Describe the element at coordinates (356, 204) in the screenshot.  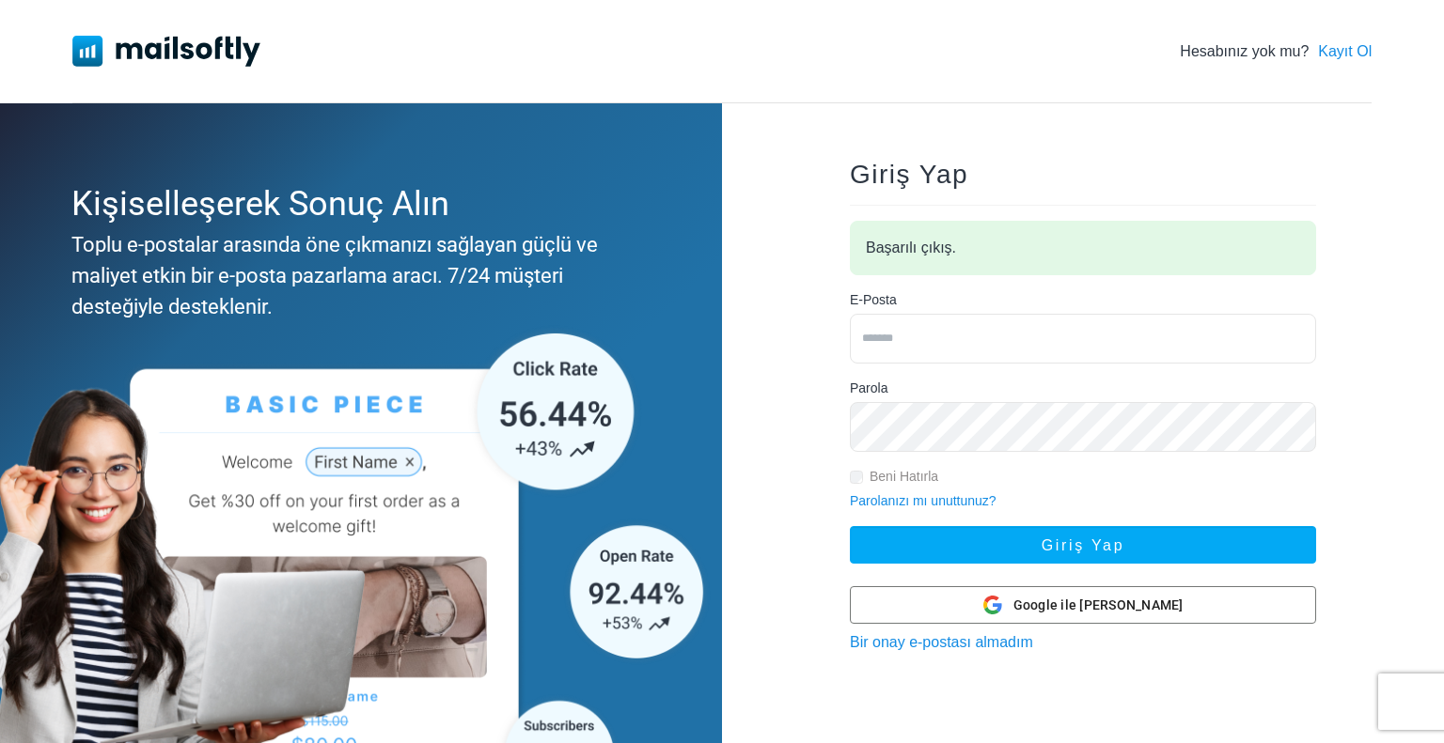
I see `div: Kişiselleşerek Sonuç Alın` at that location.